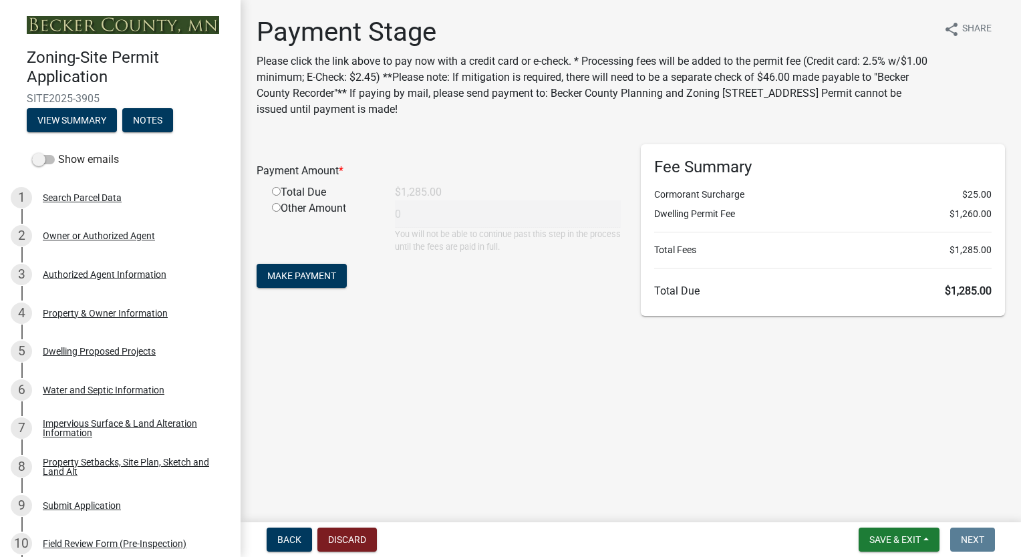  What do you see at coordinates (21, 544) in the screenshot?
I see `div: 10` at bounding box center [21, 544].